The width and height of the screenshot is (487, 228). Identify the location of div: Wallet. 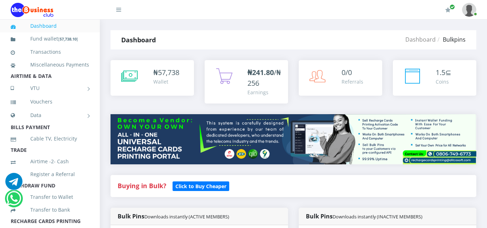
(166, 82).